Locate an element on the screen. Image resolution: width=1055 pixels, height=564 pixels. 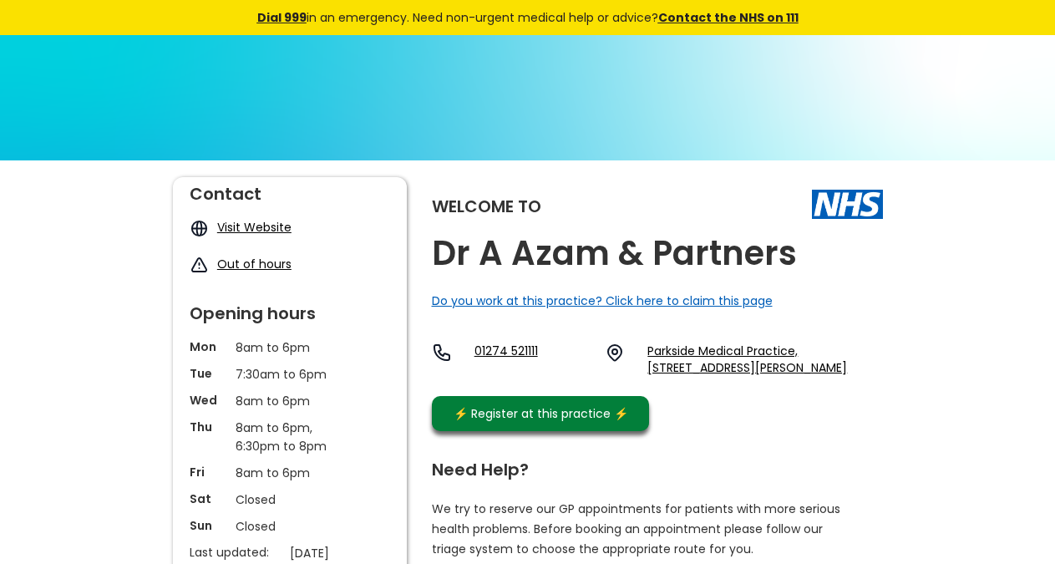
img: telephone icon is located at coordinates (442, 353).